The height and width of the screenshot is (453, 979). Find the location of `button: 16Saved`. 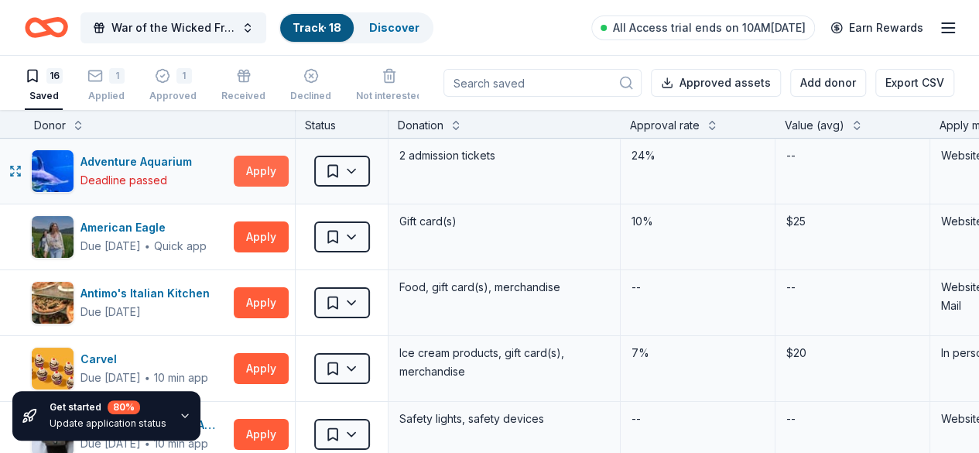

button: 16Saved is located at coordinates (43, 86).